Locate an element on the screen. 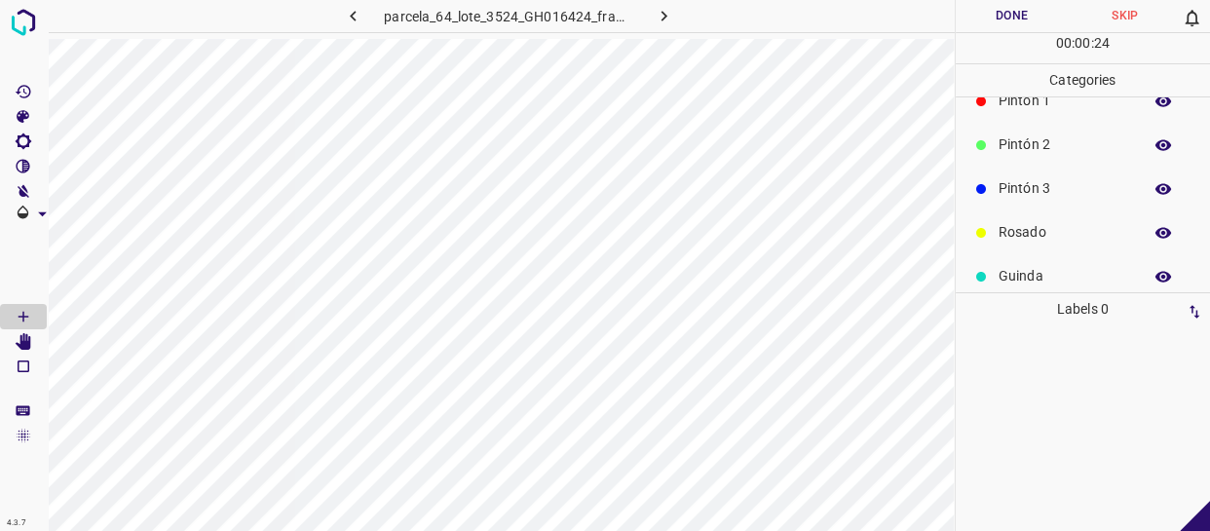 The height and width of the screenshot is (531, 1210). p: Pintón 2 is located at coordinates (1065, 144).